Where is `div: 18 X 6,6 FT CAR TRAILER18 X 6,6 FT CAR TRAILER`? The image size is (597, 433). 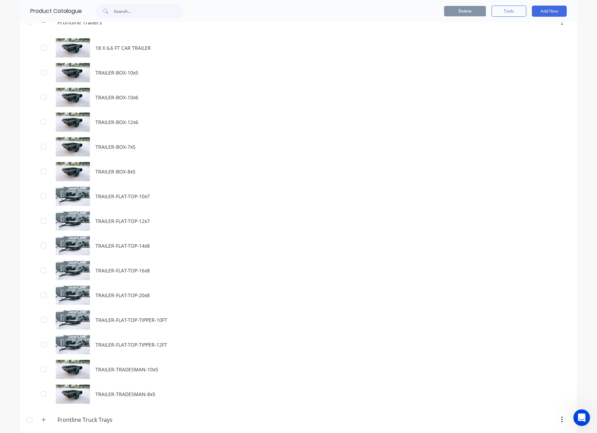 div: 18 X 6,6 FT CAR TRAILER18 X 6,6 FT CAR TRAILER is located at coordinates (298, 48).